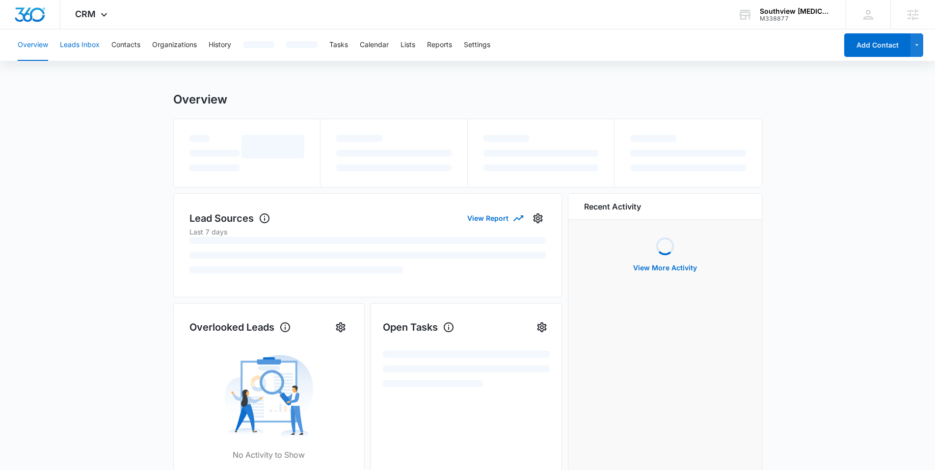  I want to click on p: Last 7 days, so click(368, 232).